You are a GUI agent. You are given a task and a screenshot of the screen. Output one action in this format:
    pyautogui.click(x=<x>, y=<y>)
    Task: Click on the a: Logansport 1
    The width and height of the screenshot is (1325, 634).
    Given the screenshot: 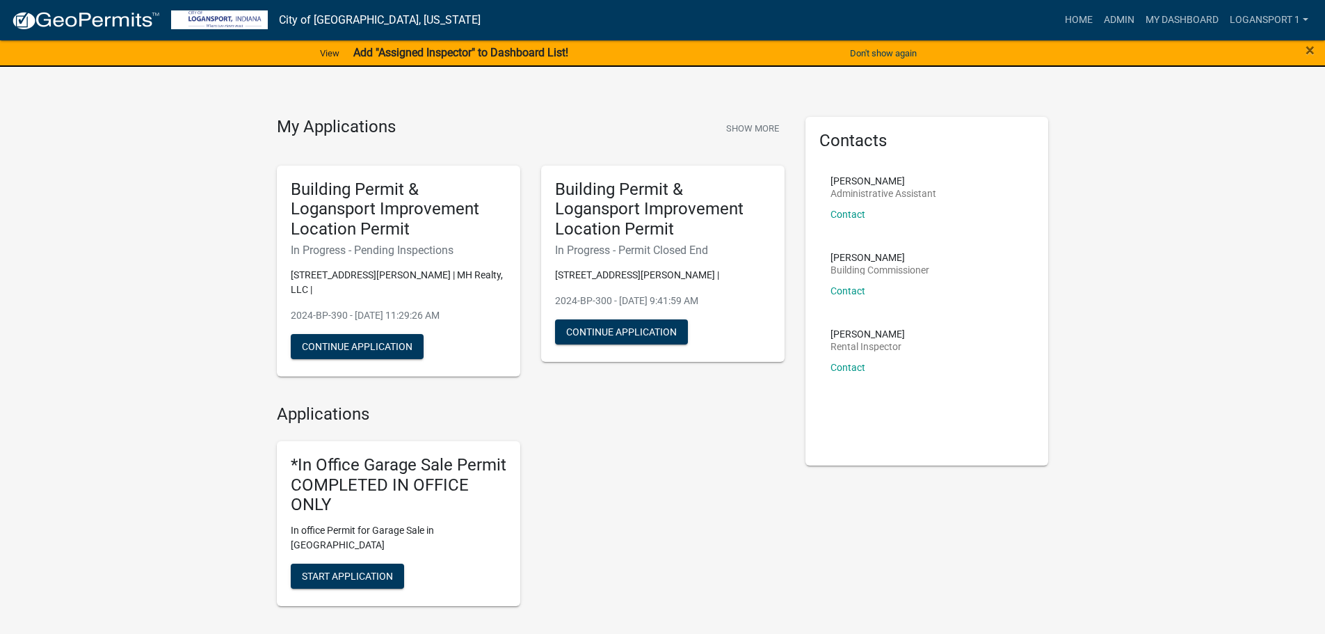 What is the action you would take?
    pyautogui.click(x=1269, y=20)
    